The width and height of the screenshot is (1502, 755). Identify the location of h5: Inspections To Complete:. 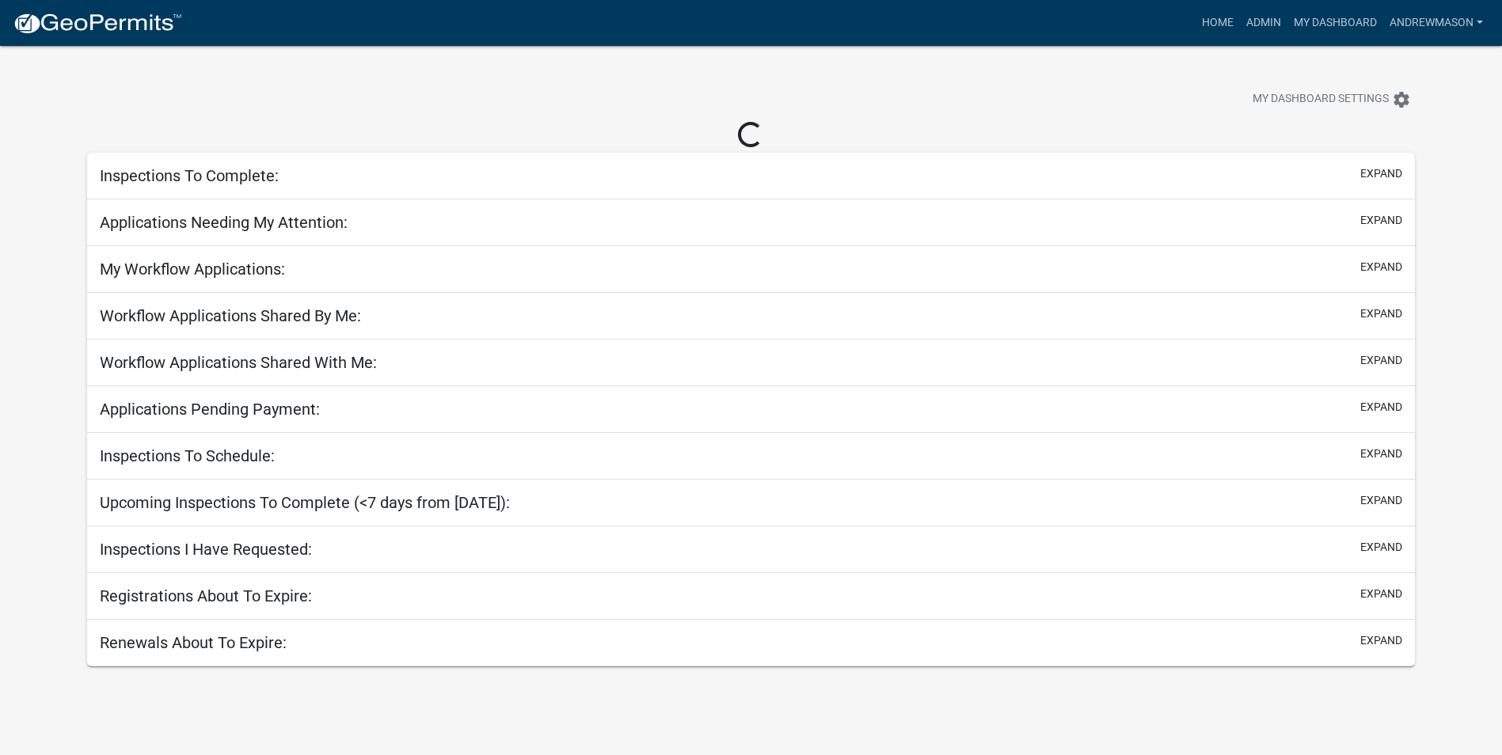
(189, 176).